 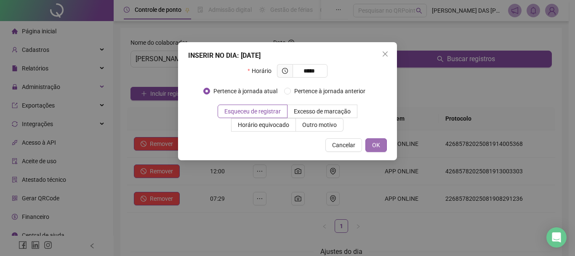 I want to click on button: Cancelar, so click(x=344, y=145).